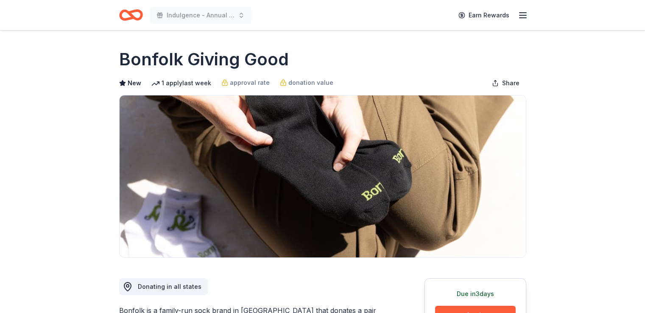  What do you see at coordinates (475, 294) in the screenshot?
I see `div: Due in 3 days` at bounding box center [475, 294].